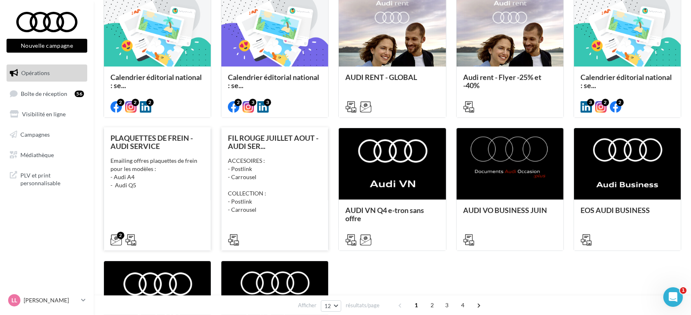 This screenshot has height=315, width=691. Describe the element at coordinates (157, 173) in the screenshot. I see `div: Emailing offres plaquettes de frein pour les modèles : - Audi A4 - Audi Q5` at that location.